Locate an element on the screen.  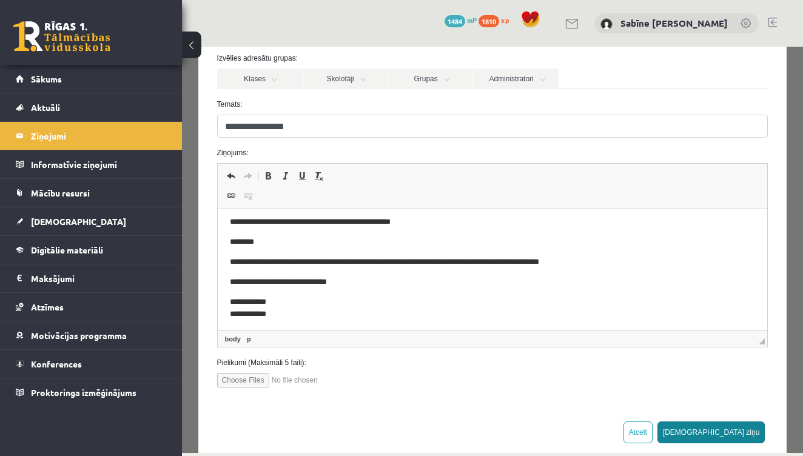
span: Sākums is located at coordinates (46, 79).